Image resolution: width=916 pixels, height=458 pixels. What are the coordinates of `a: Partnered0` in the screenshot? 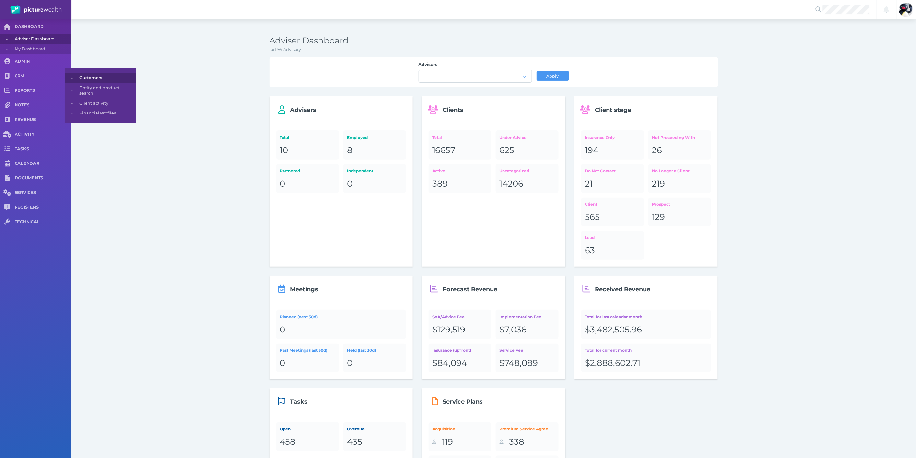 It's located at (308, 178).